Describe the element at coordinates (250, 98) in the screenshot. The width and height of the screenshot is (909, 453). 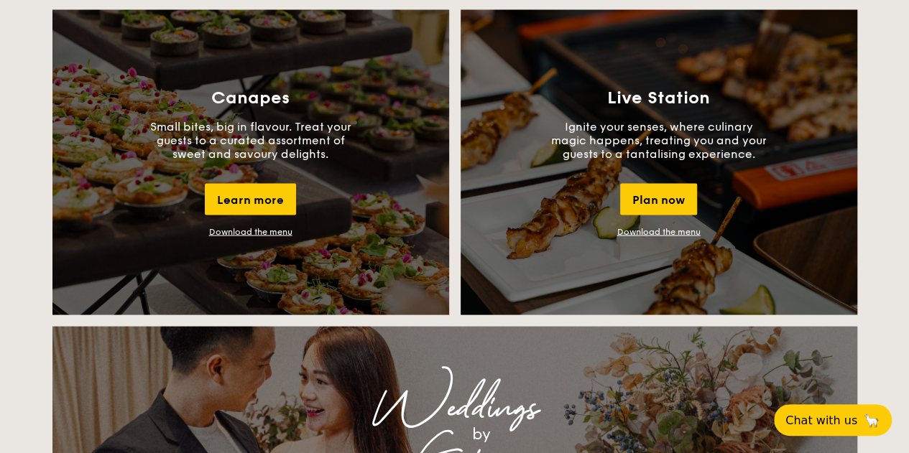
I see `h3: Canapes` at that location.